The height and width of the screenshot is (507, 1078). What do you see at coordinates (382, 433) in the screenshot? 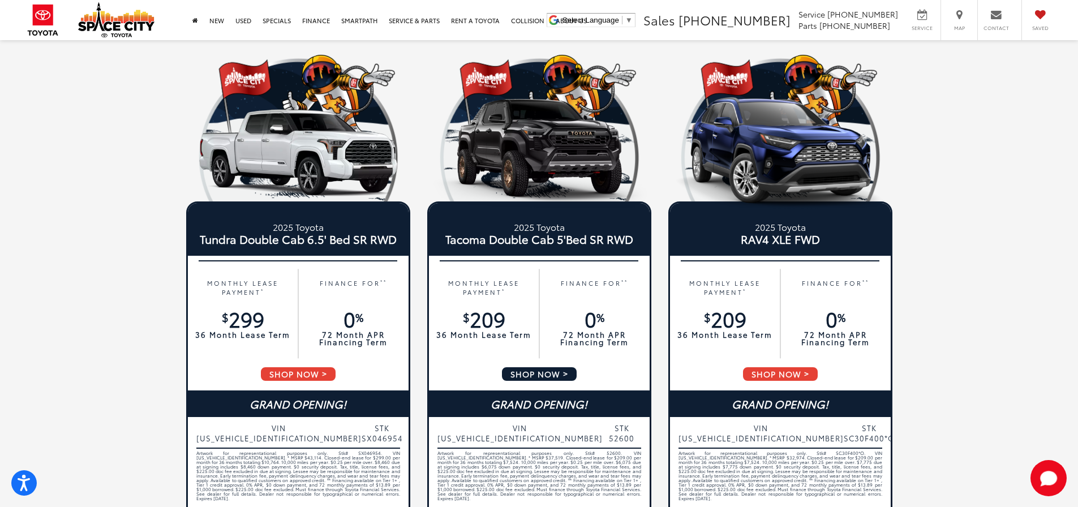
I see `span: STK SX046954` at bounding box center [382, 433].